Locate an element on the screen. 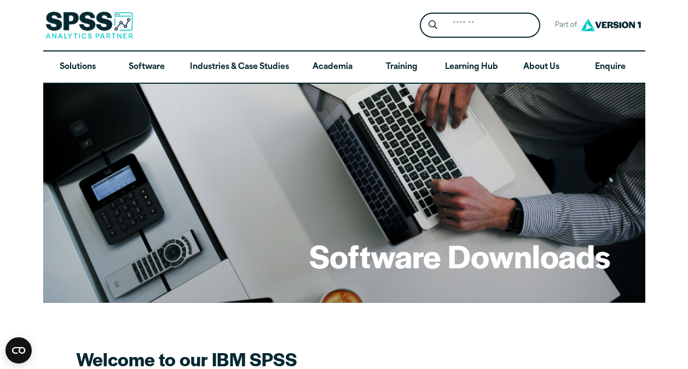  button: Search magnifying glass icon is located at coordinates (432, 25).